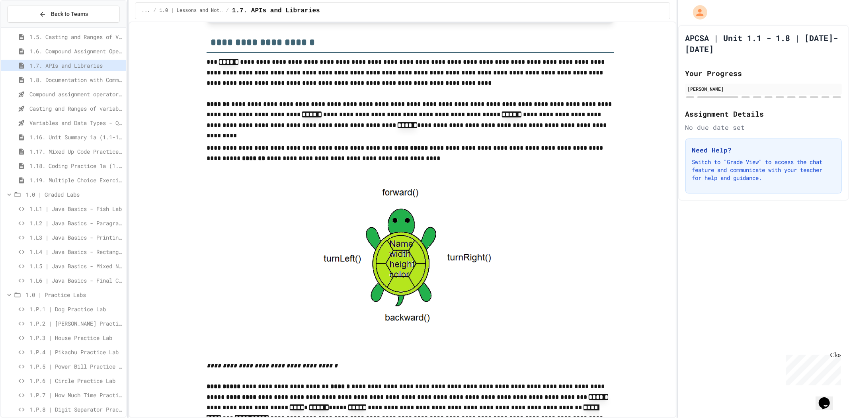 The image size is (849, 418). What do you see at coordinates (76, 280) in the screenshot?
I see `span: 1.L6 | Java Basics - Final Calculator Lab` at bounding box center [76, 280].